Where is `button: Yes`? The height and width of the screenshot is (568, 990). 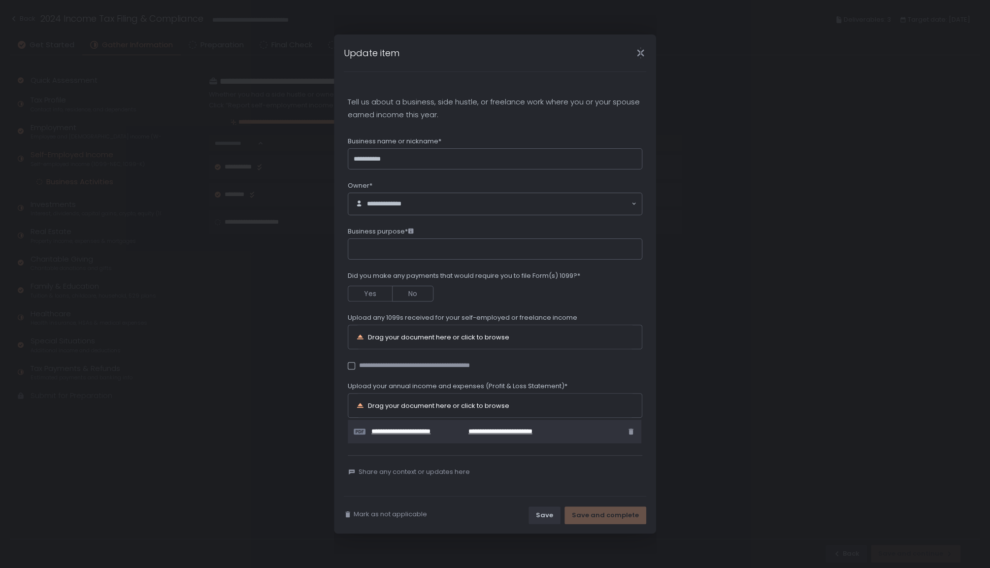
button: Yes is located at coordinates (370, 294).